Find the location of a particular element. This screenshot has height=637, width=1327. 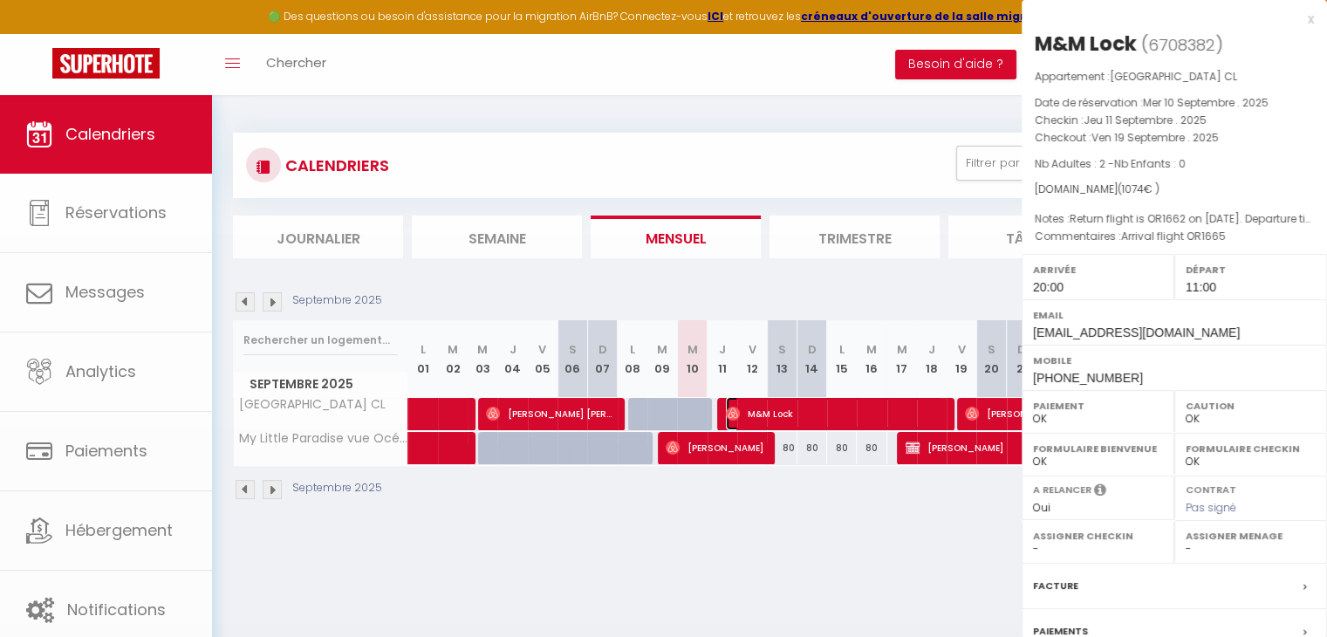

p: Checkin : is located at coordinates (1175, 120).